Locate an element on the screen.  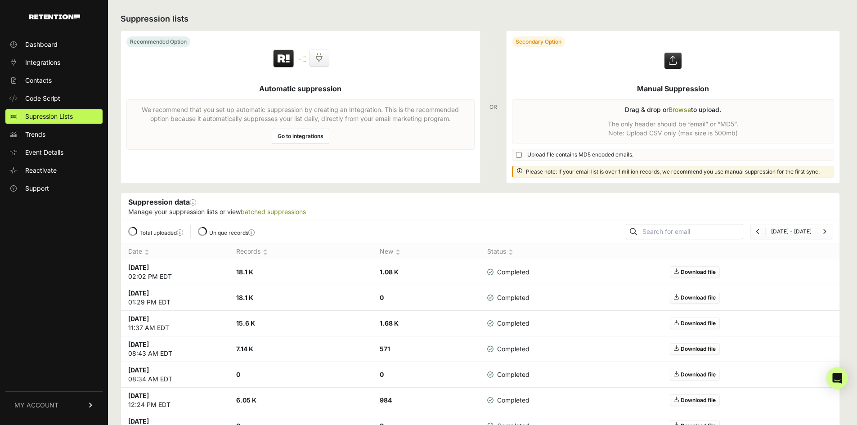
span: MY ACCOUNT is located at coordinates (36, 405).